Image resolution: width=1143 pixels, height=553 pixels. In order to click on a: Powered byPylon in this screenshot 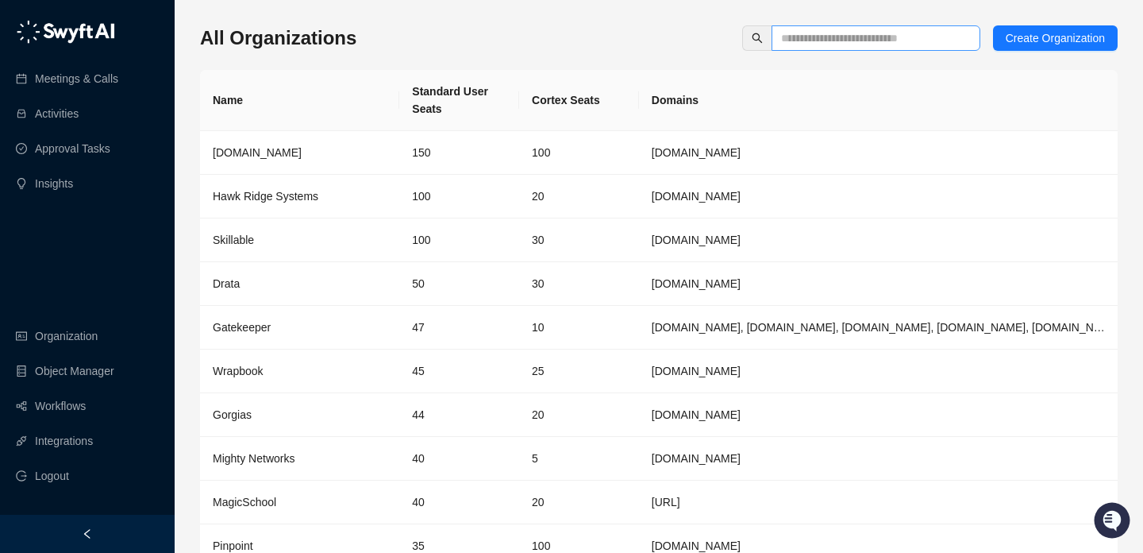, I will do `click(152, 267)`.